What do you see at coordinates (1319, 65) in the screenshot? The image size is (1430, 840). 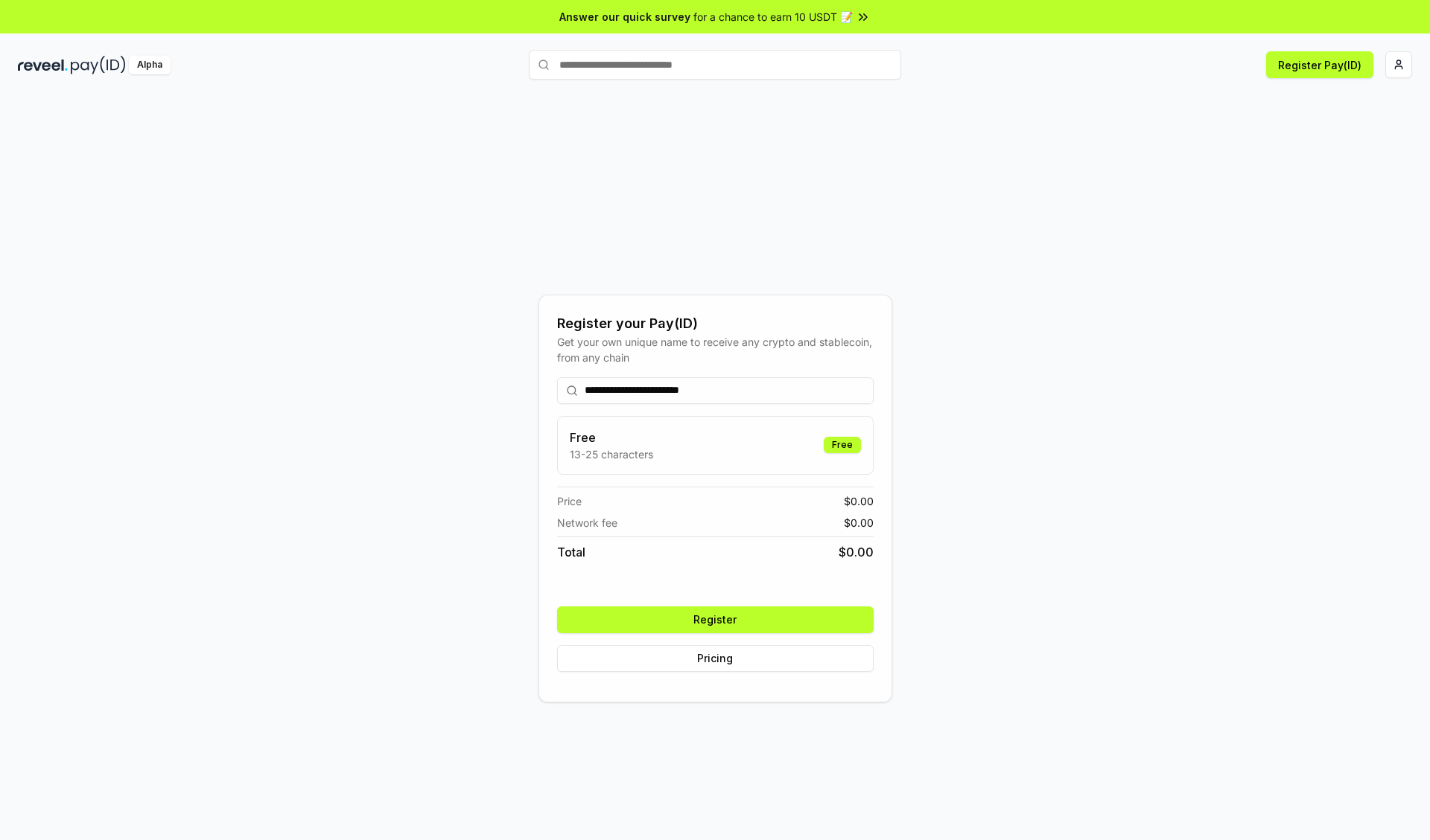 I see `button: Register Pay(ID)` at bounding box center [1319, 65].